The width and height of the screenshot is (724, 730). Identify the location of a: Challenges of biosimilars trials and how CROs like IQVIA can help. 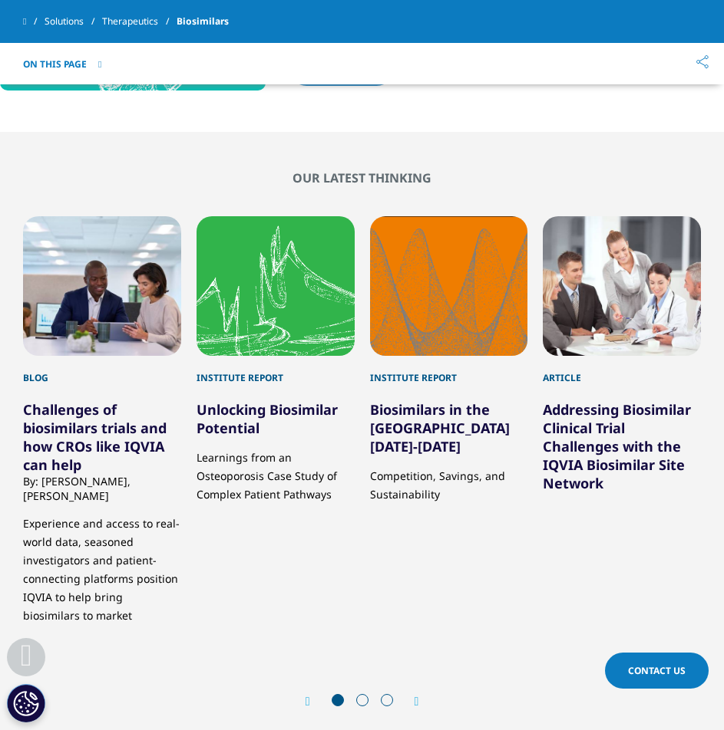
(94, 437).